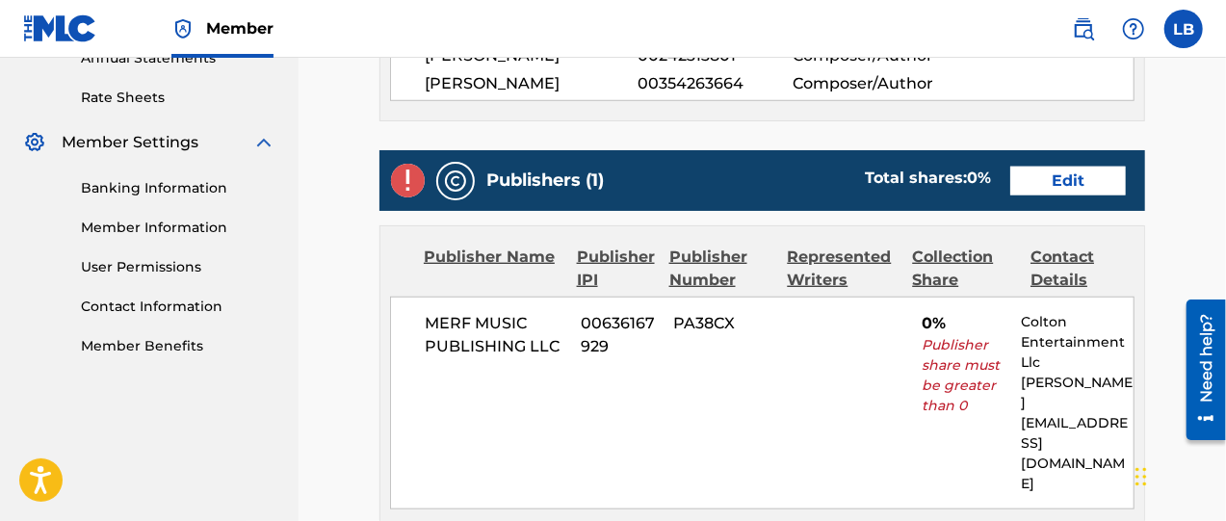  Describe the element at coordinates (1068, 181) in the screenshot. I see `a: Edit` at that location.